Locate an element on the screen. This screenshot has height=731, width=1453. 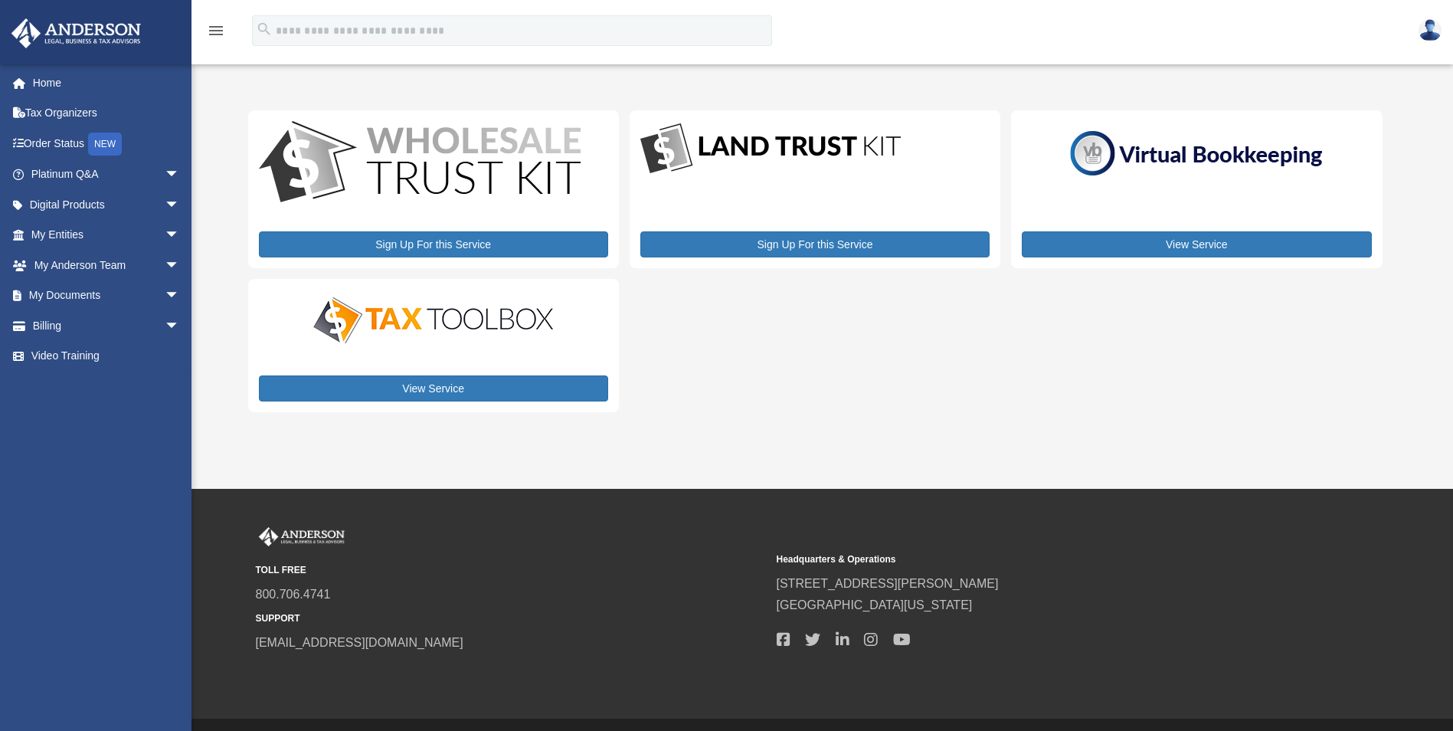
a: Billingarrow_drop_down is located at coordinates (106, 326).